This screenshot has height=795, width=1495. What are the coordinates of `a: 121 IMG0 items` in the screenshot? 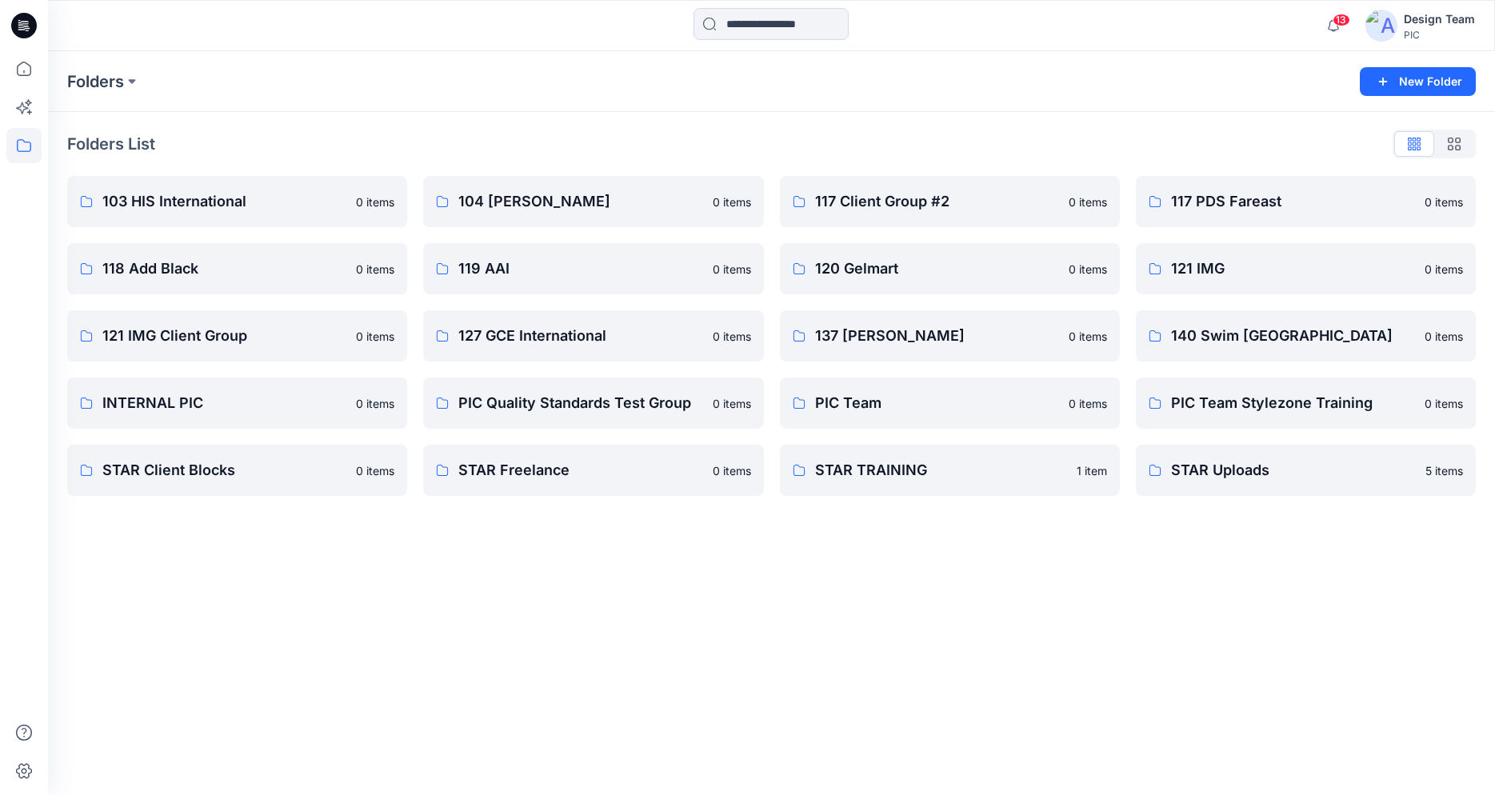 It's located at (1305, 269).